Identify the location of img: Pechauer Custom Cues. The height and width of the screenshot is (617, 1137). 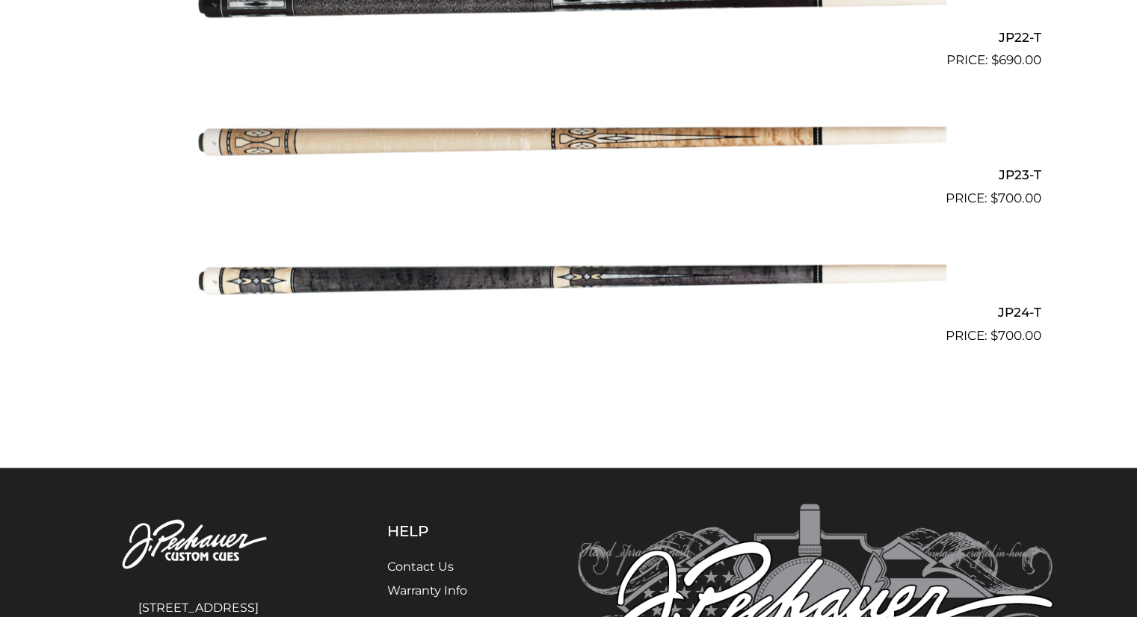
(199, 546).